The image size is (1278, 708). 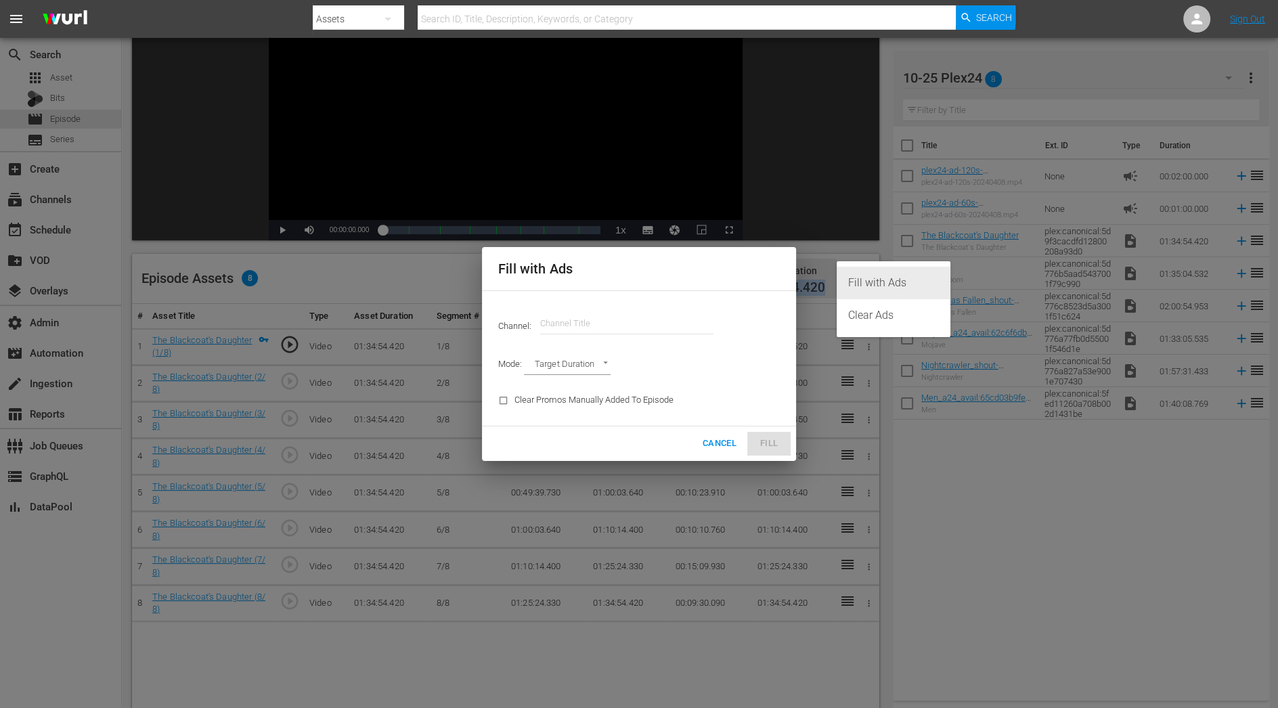 What do you see at coordinates (720, 443) in the screenshot?
I see `span: Cancel` at bounding box center [720, 443].